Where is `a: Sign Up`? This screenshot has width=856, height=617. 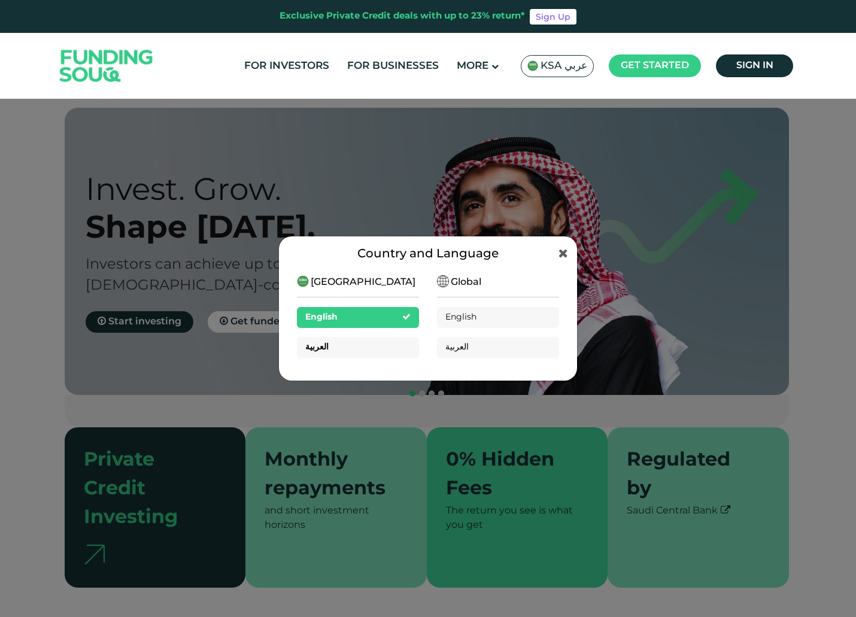 a: Sign Up is located at coordinates (553, 17).